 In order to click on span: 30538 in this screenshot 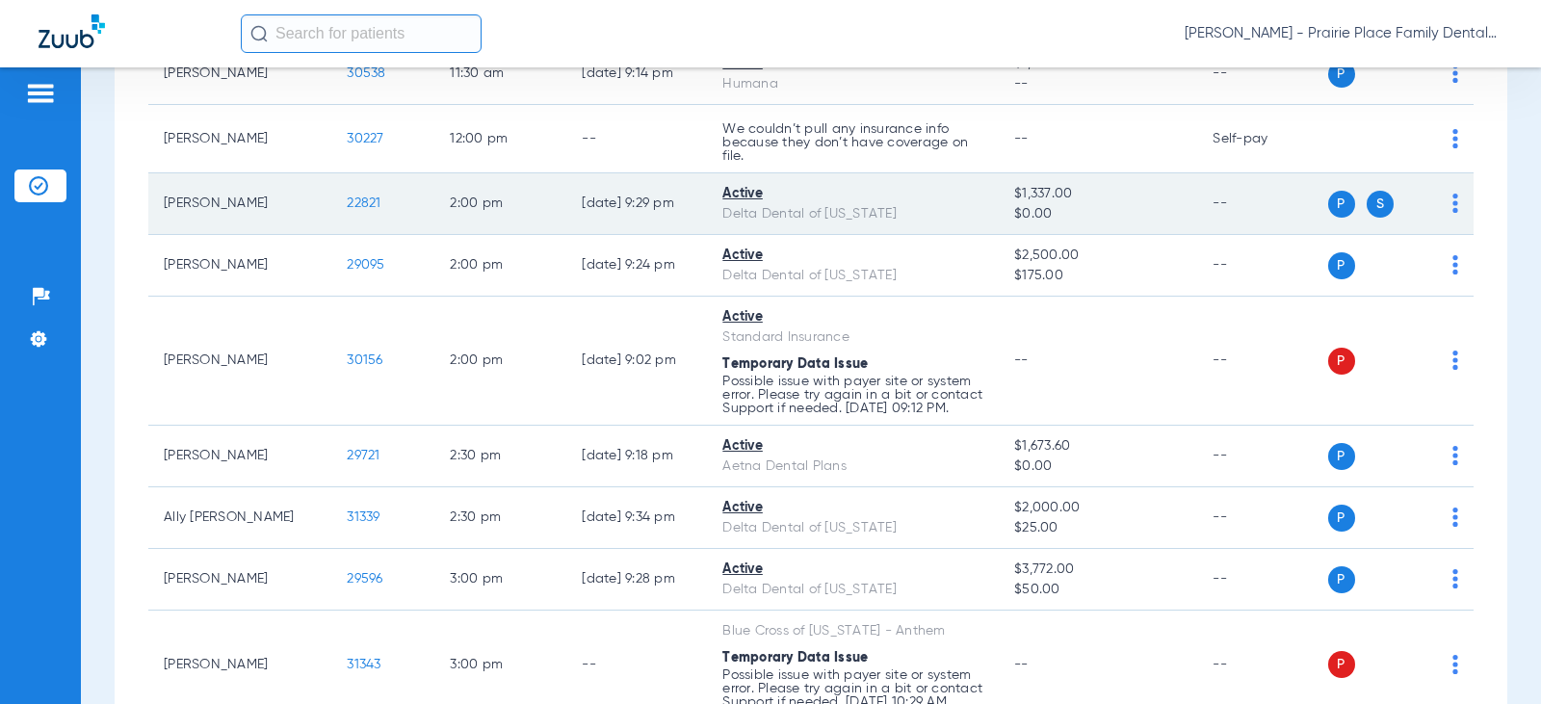, I will do `click(366, 73)`.